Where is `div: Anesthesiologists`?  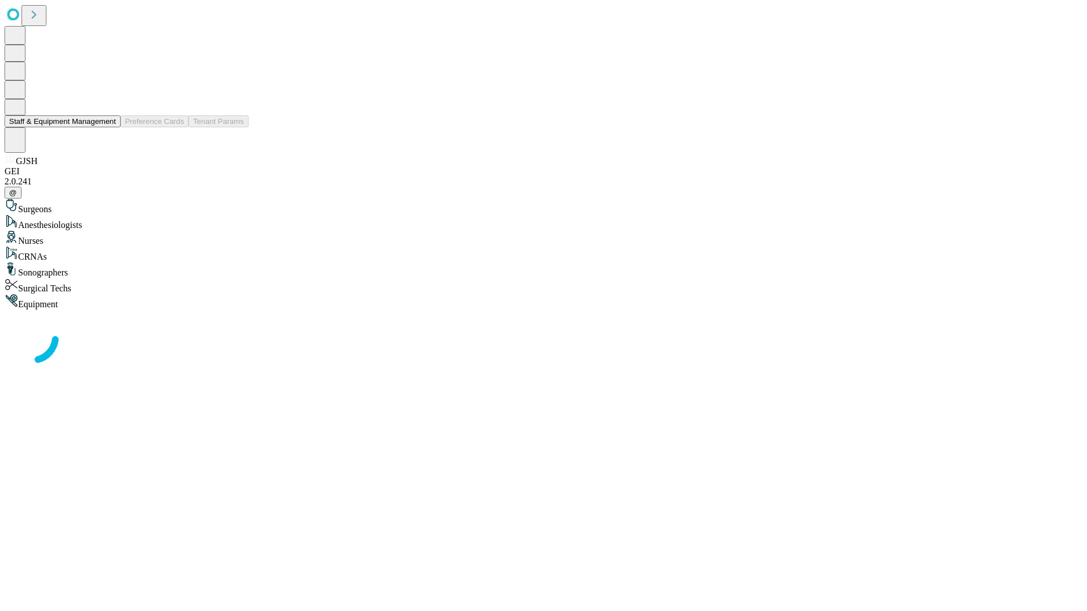
div: Anesthesiologists is located at coordinates (543, 222).